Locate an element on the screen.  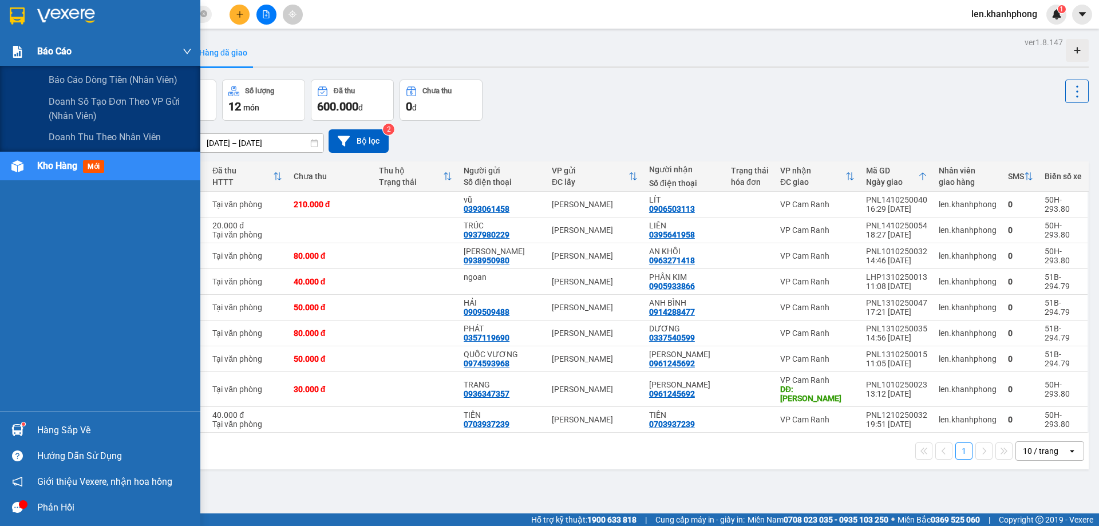
th: Toggle SortBy is located at coordinates (247, 176).